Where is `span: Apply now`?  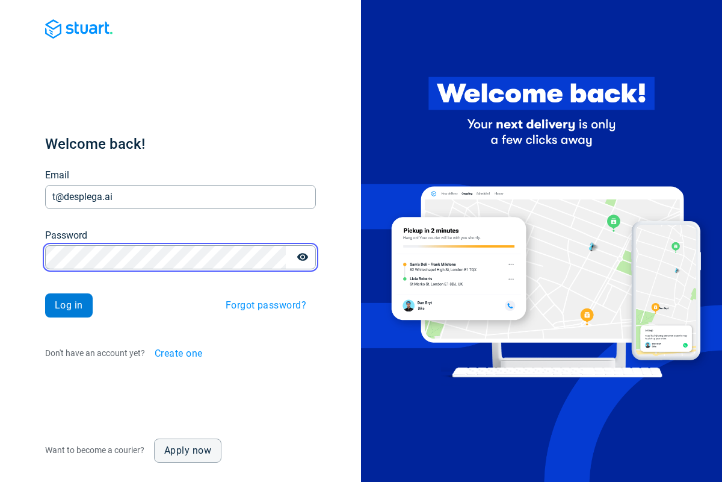
span: Apply now is located at coordinates (188, 450).